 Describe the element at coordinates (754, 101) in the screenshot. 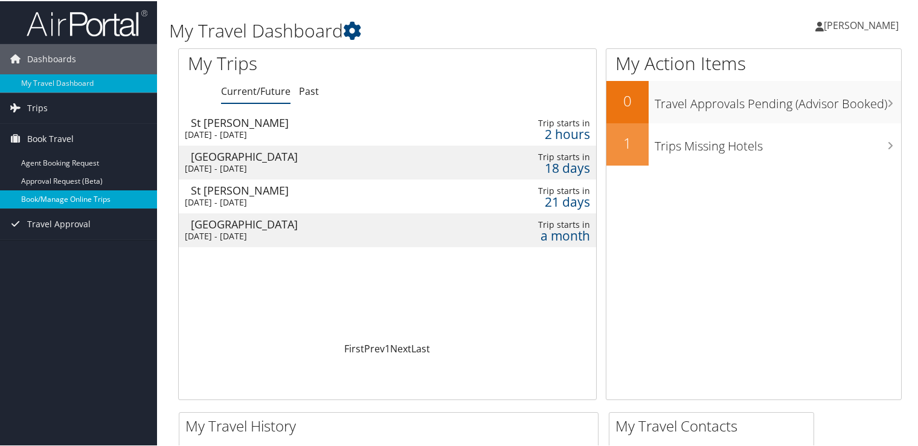

I see `a: 0Travel Approvals Pending (Advisor Booked)` at that location.